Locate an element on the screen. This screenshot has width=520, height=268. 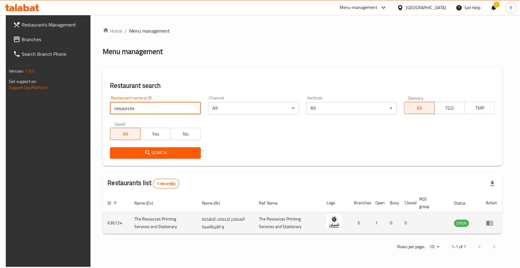
p: 1-1 of 1 is located at coordinates (459, 246).